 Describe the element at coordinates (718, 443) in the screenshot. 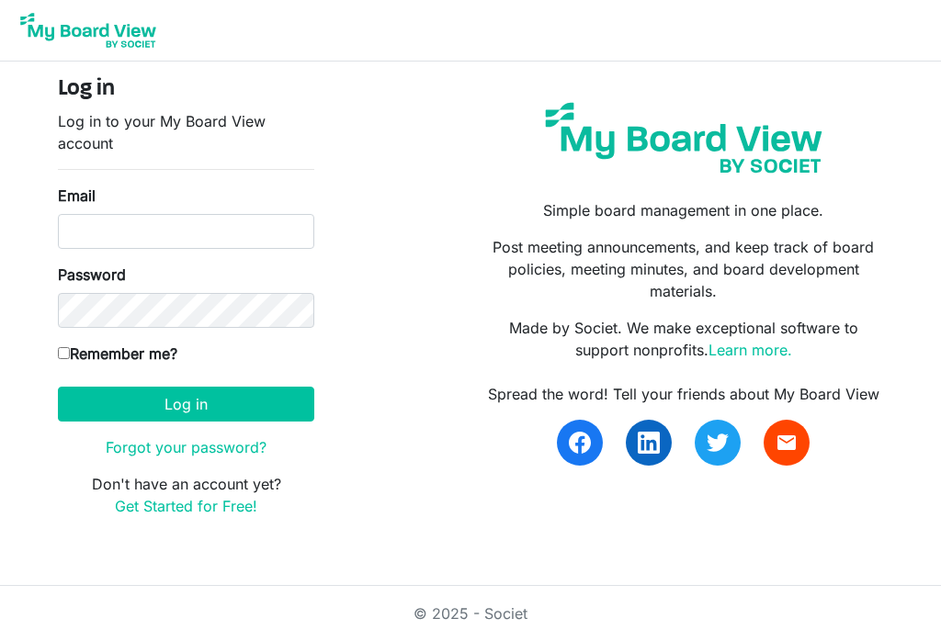

I see `img: twitter.svg` at that location.